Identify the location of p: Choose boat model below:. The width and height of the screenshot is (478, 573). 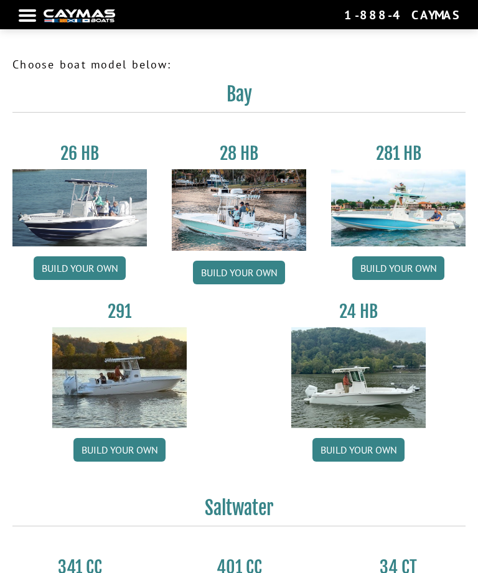
(239, 64).